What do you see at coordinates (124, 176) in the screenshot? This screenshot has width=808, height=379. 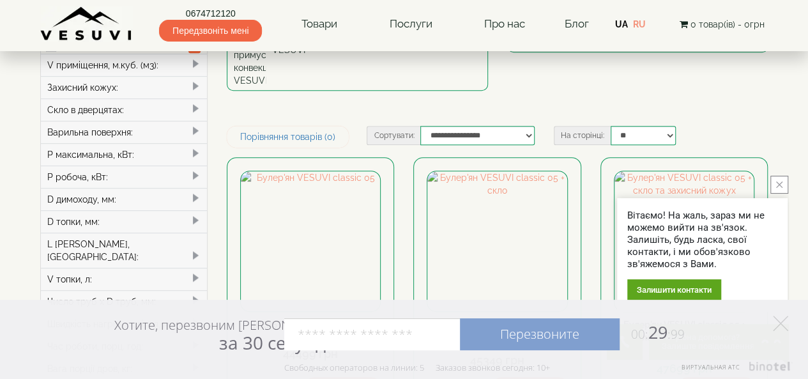 I see `div: P робоча, кВт:` at bounding box center [124, 176].